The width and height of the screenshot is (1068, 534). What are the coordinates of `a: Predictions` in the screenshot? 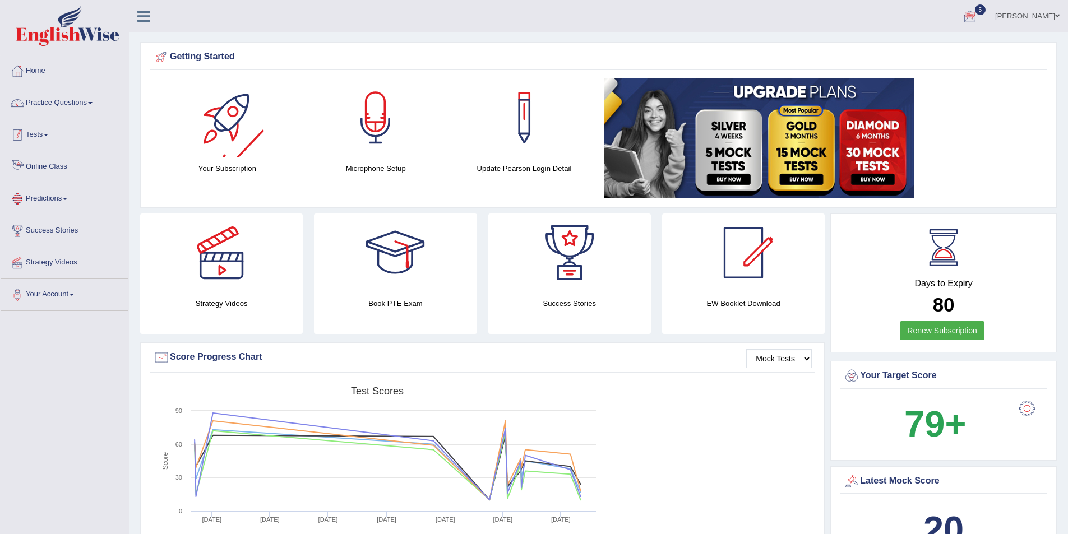 It's located at (64, 197).